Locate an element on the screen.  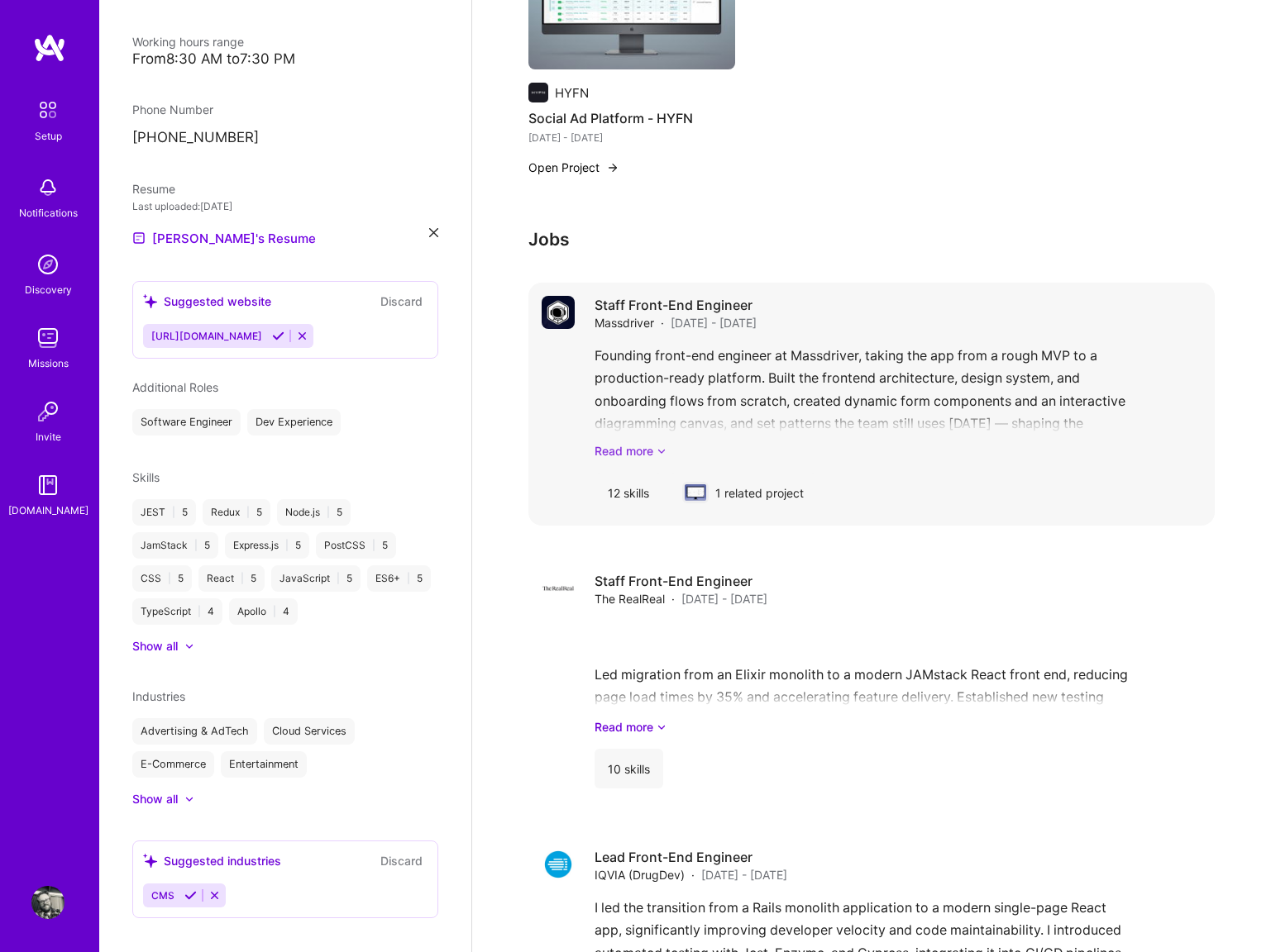
span: Industries is located at coordinates (159, 696).